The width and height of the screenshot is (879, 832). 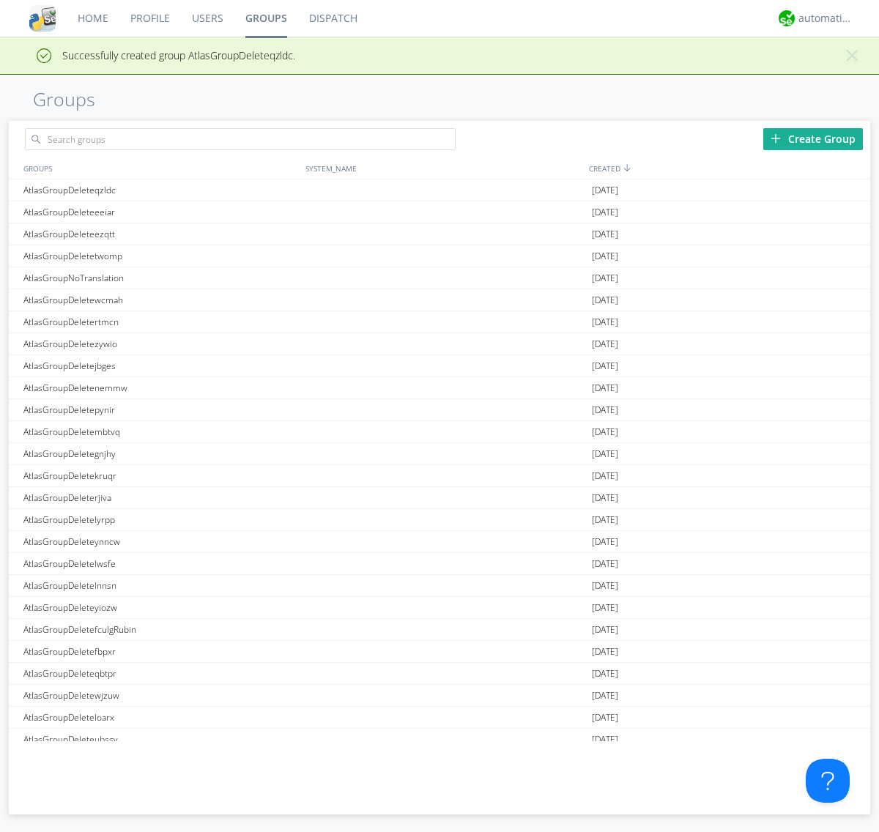 What do you see at coordinates (160, 695) in the screenshot?
I see `div: AtlasGroupDeletewjzuw` at bounding box center [160, 695].